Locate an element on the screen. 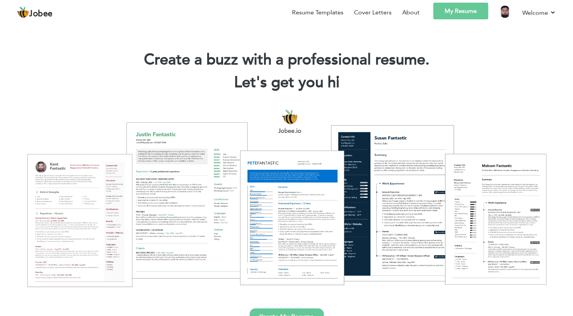  img: Profile Img is located at coordinates (505, 12).